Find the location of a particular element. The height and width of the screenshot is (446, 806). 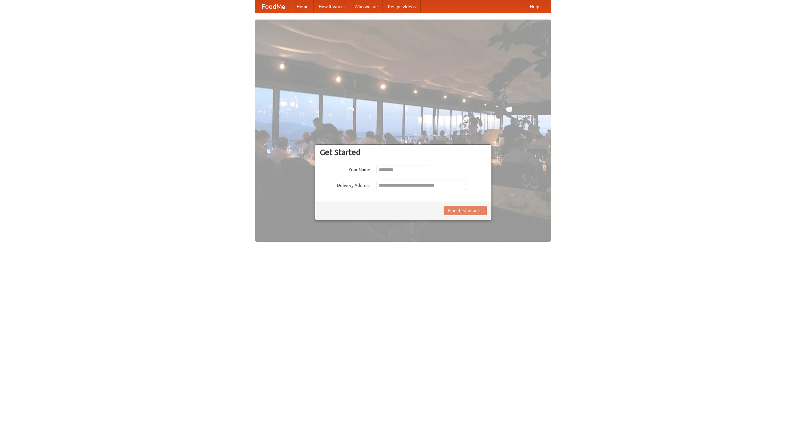

a: FoodMe is located at coordinates (273, 7).